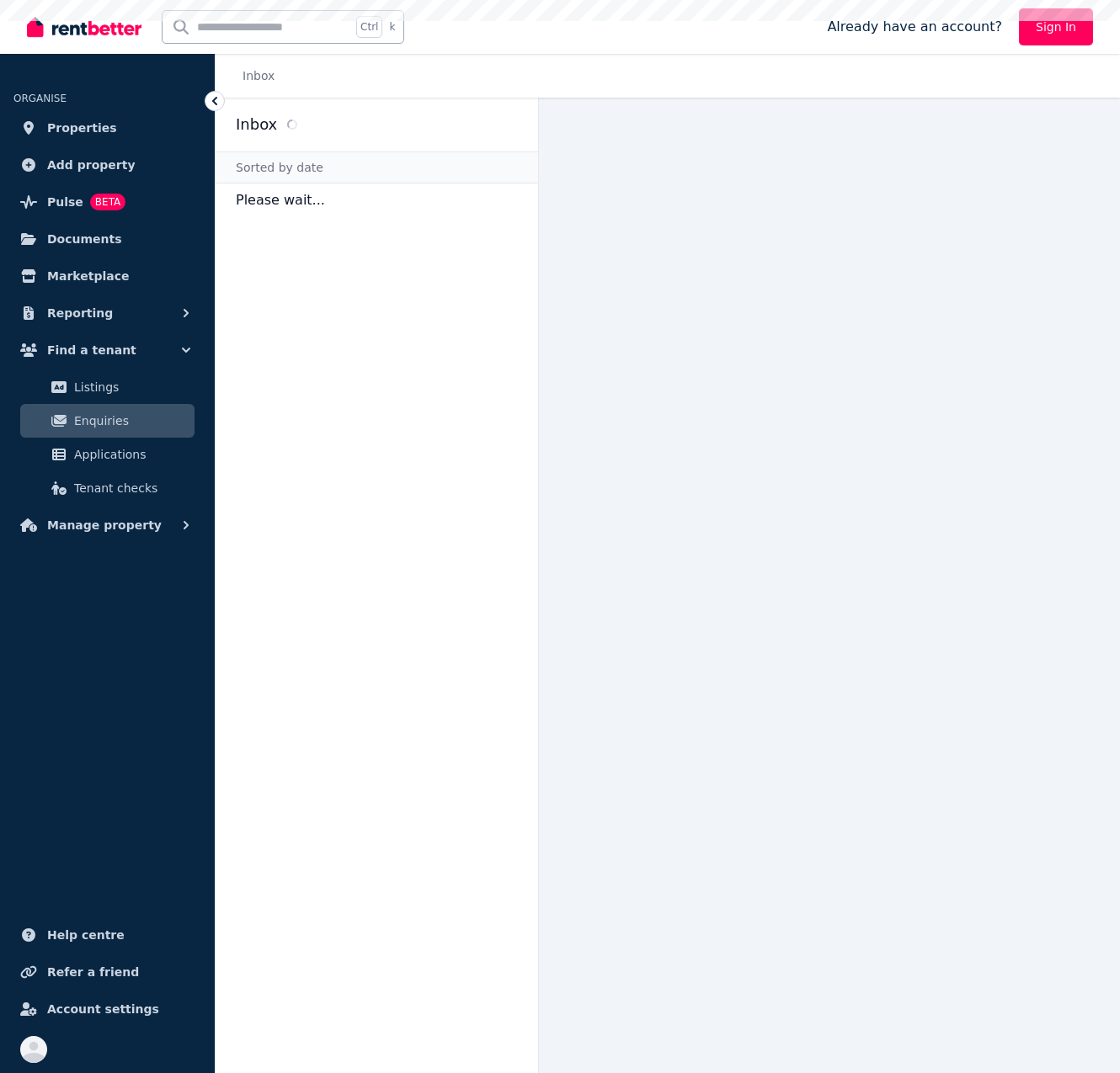 This screenshot has width=1120, height=1073. What do you see at coordinates (90, 165) in the screenshot?
I see `span: Add property` at bounding box center [90, 165].